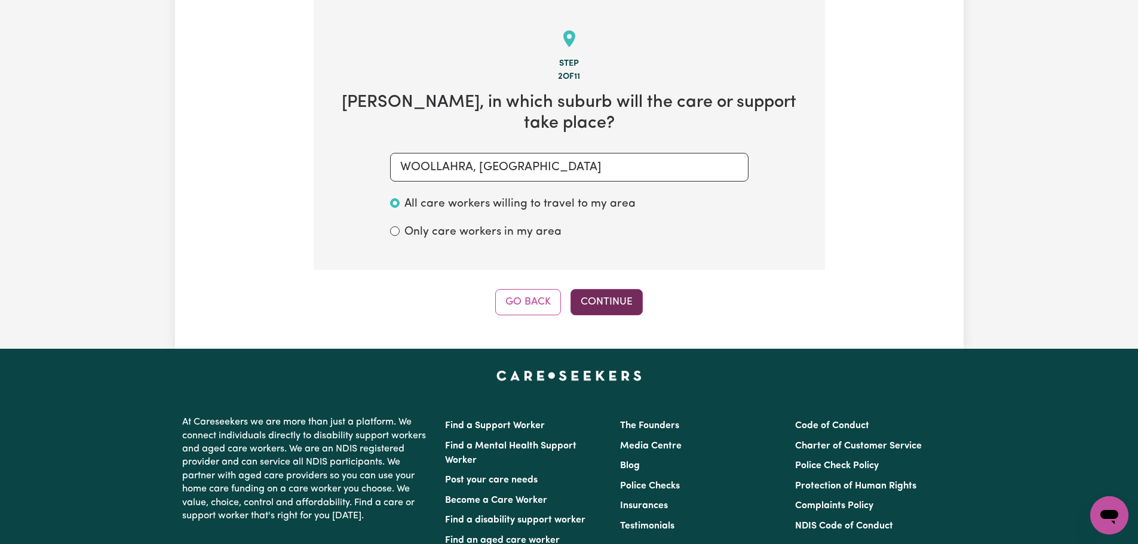 The width and height of the screenshot is (1138, 544). What do you see at coordinates (855, 486) in the screenshot?
I see `a: Protection of Human Rights` at bounding box center [855, 486].